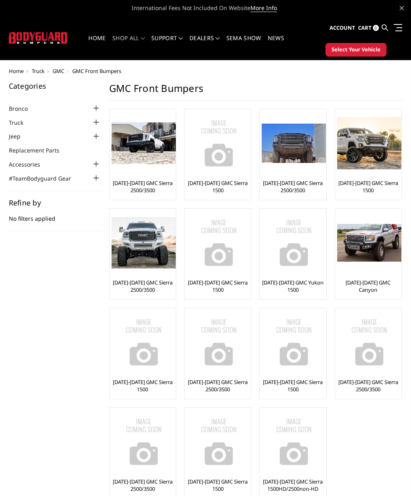 This screenshot has height=496, width=411. What do you see at coordinates (55, 215) in the screenshot?
I see `div: No filters applied` at bounding box center [55, 215].